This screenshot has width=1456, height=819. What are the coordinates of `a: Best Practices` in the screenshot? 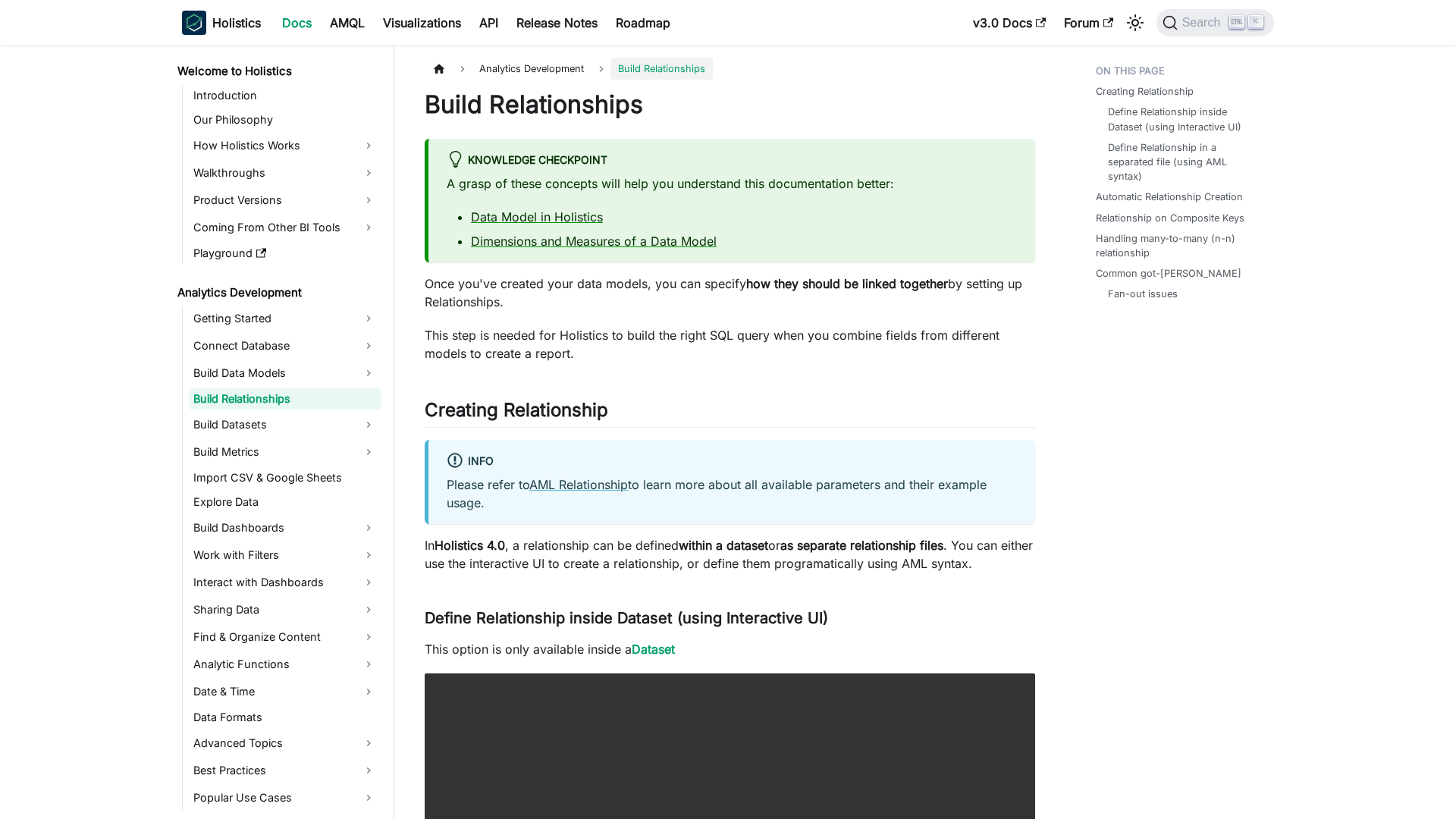 It's located at (284, 770).